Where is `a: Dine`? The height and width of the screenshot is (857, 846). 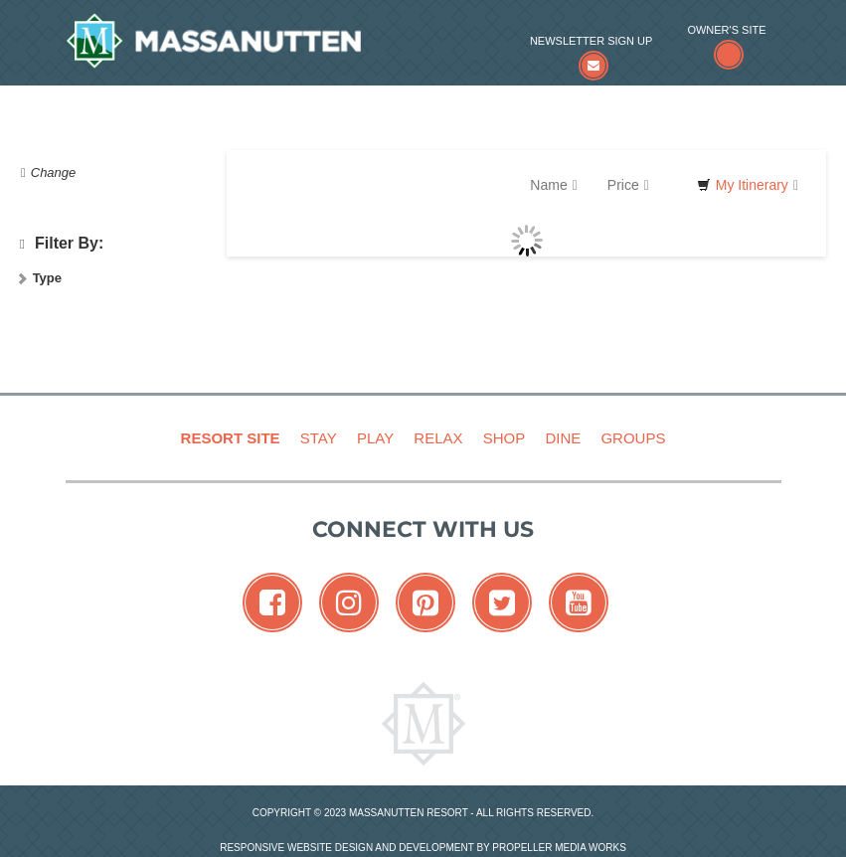
a: Dine is located at coordinates (563, 437).